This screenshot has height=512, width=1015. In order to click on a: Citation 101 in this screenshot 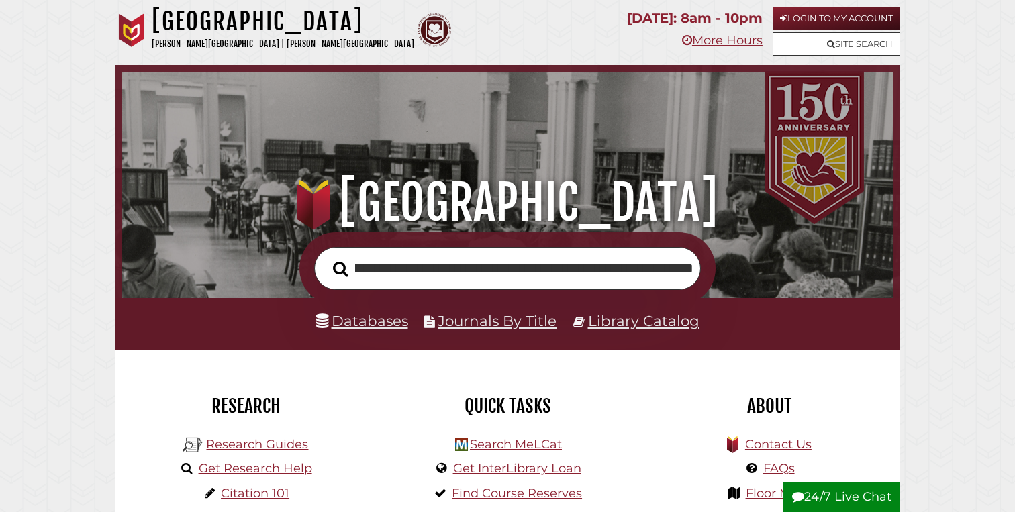, I will do `click(255, 494)`.